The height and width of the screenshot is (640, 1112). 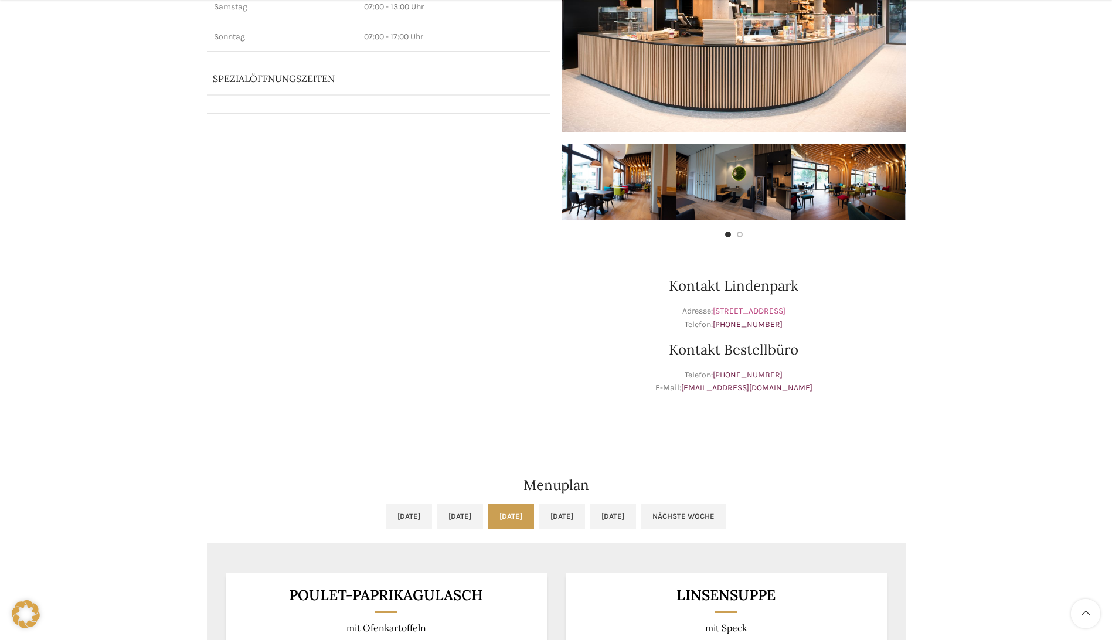 What do you see at coordinates (734, 182) in the screenshot?
I see `div: 2 / 4` at bounding box center [734, 182].